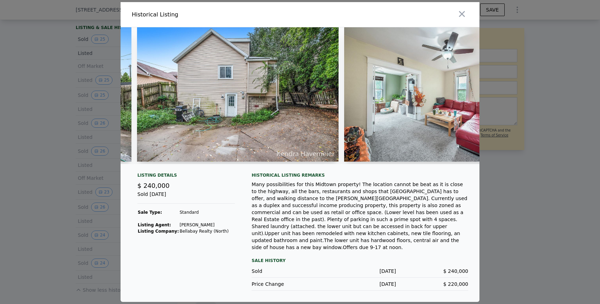 The width and height of the screenshot is (600, 304). Describe the element at coordinates (158, 232) in the screenshot. I see `strong: Listing Company:` at that location.